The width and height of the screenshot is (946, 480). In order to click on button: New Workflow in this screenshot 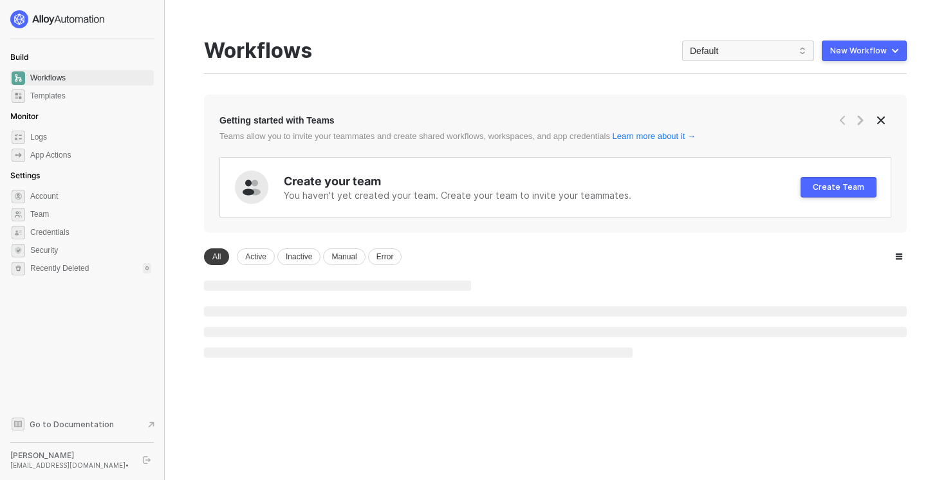, I will do `click(864, 51)`.